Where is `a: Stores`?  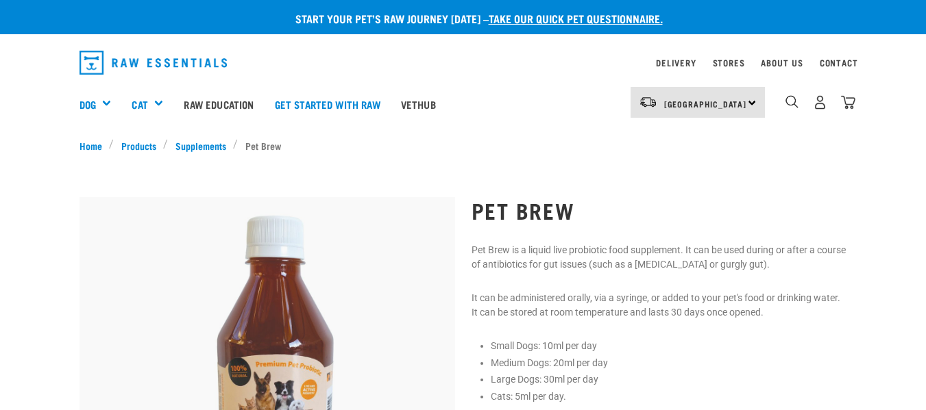
a: Stores is located at coordinates (728, 62).